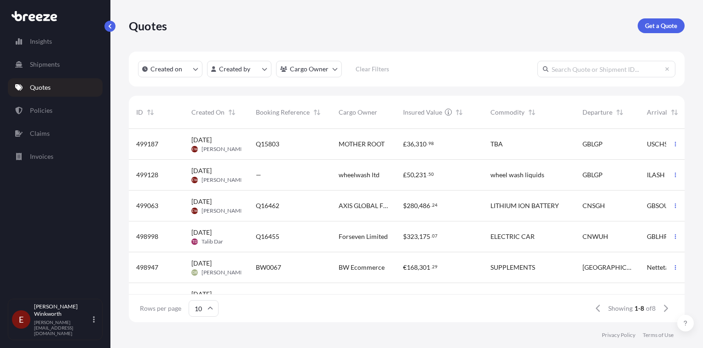 The width and height of the screenshot is (703, 348). I want to click on span: 310, so click(421, 144).